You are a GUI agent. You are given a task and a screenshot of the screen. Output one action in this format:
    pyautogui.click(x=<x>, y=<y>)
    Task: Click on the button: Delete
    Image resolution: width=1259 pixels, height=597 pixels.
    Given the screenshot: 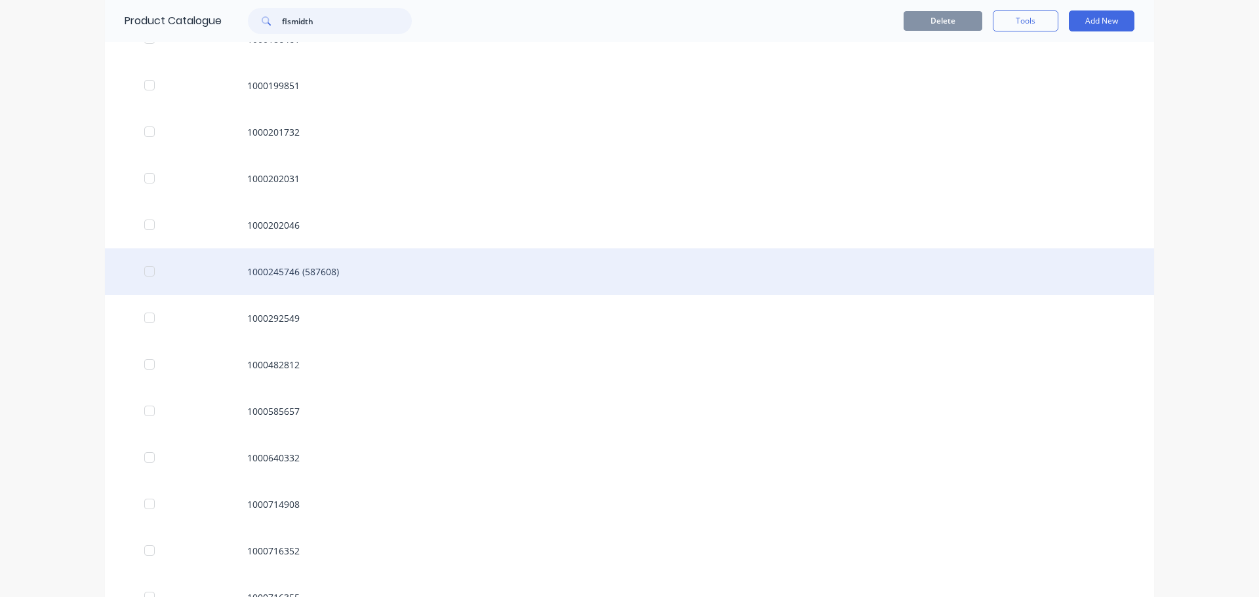 What is the action you would take?
    pyautogui.click(x=943, y=21)
    